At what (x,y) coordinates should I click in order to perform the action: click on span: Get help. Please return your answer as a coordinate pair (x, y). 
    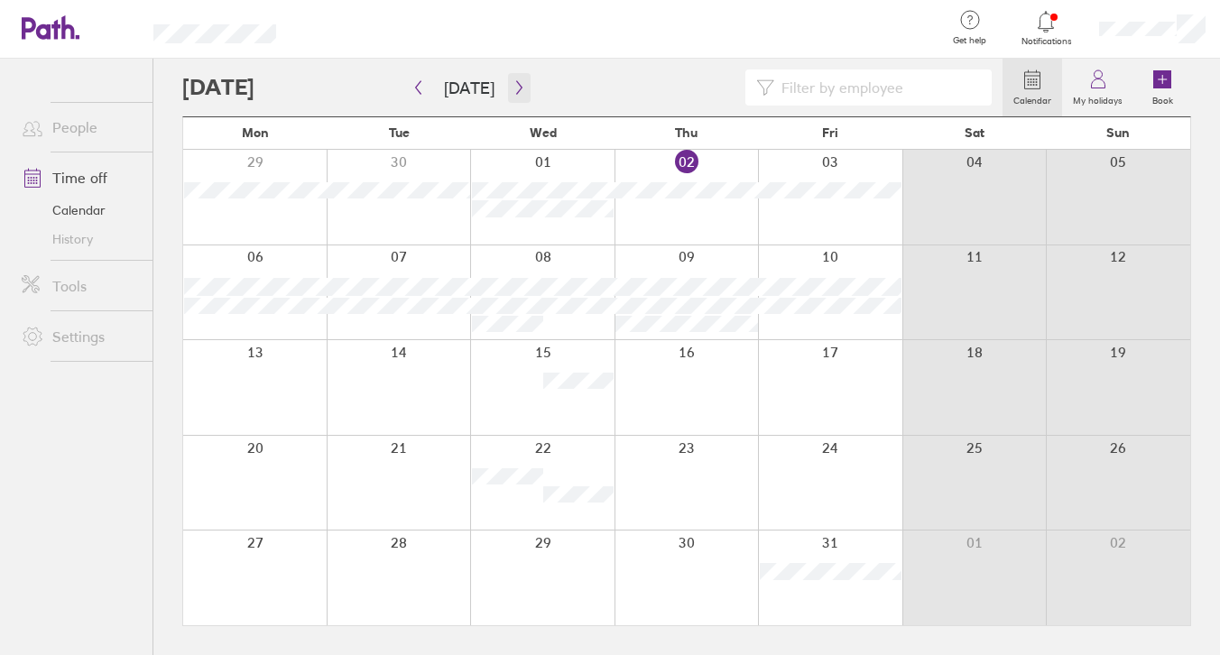
    Looking at the image, I should click on (969, 41).